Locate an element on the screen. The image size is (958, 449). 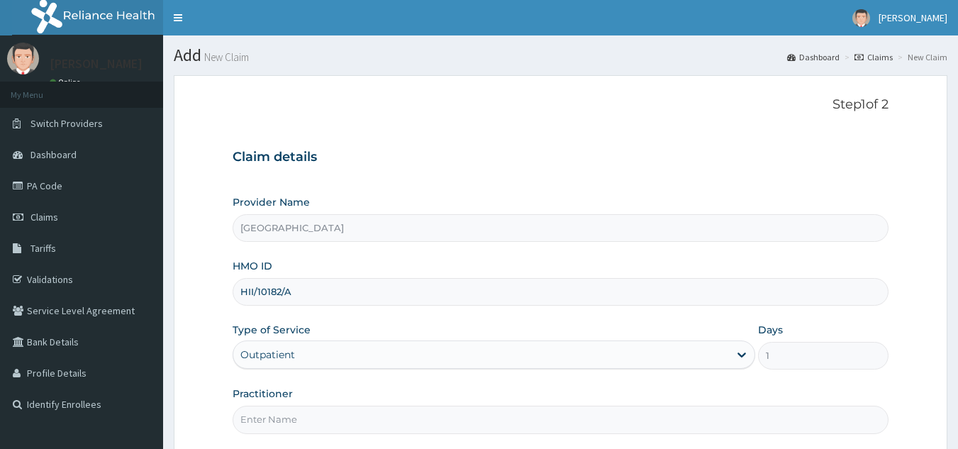
span: Claims is located at coordinates (44, 217).